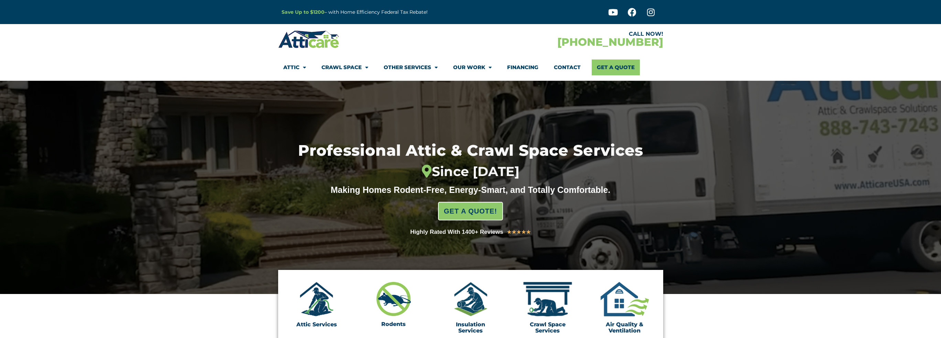 Image resolution: width=941 pixels, height=338 pixels. What do you see at coordinates (567, 67) in the screenshot?
I see `a: Contact` at bounding box center [567, 67].